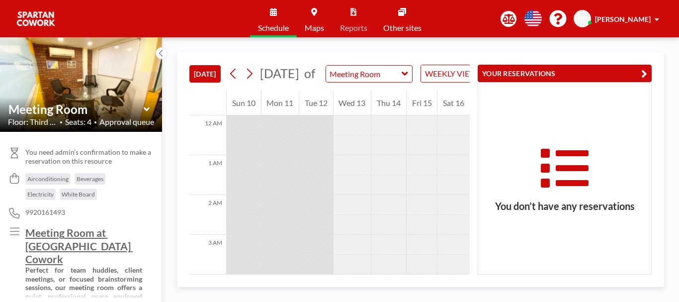 The image size is (679, 302). What do you see at coordinates (353, 28) in the screenshot?
I see `span: Reports` at bounding box center [353, 28].